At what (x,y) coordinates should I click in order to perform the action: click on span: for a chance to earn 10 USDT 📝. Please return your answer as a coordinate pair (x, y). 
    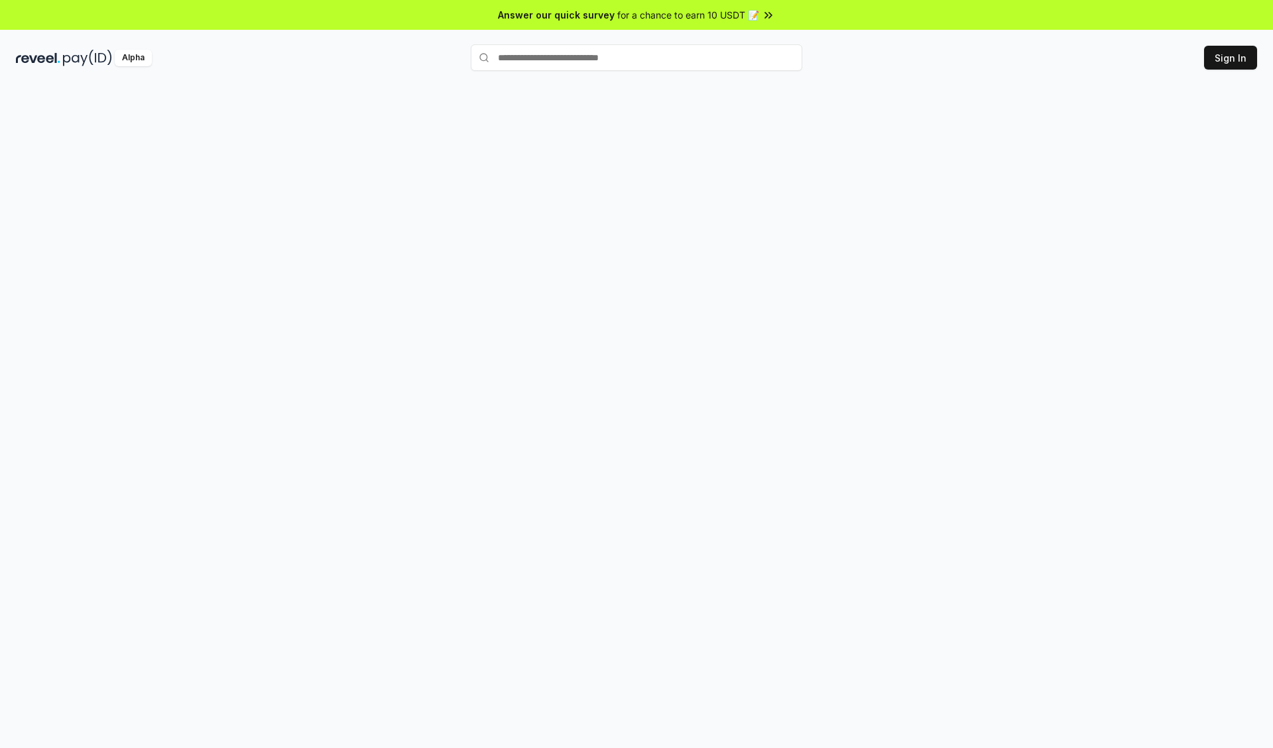
    Looking at the image, I should click on (688, 15).